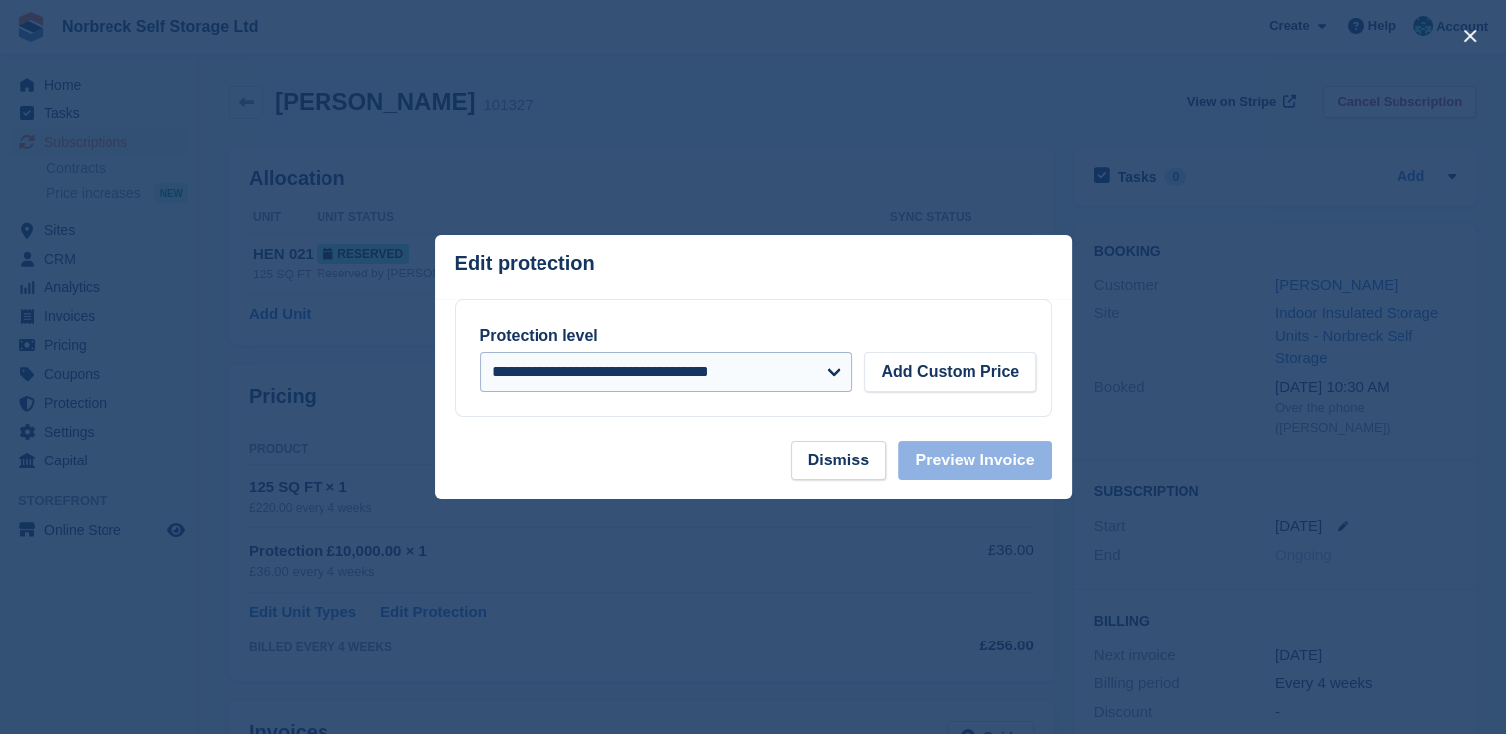 The height and width of the screenshot is (734, 1506). I want to click on button: Dismiss, so click(838, 461).